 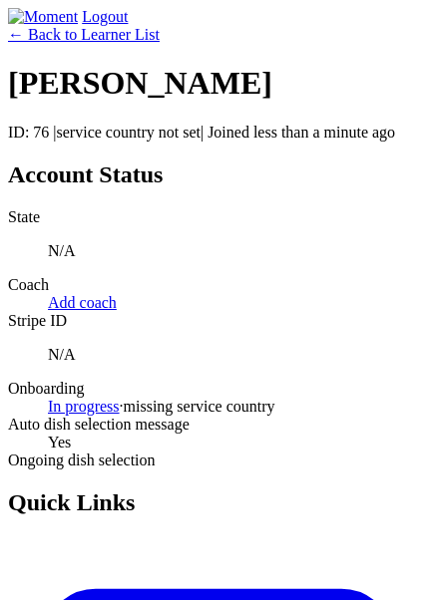 I want to click on span: service country not set, so click(x=129, y=132).